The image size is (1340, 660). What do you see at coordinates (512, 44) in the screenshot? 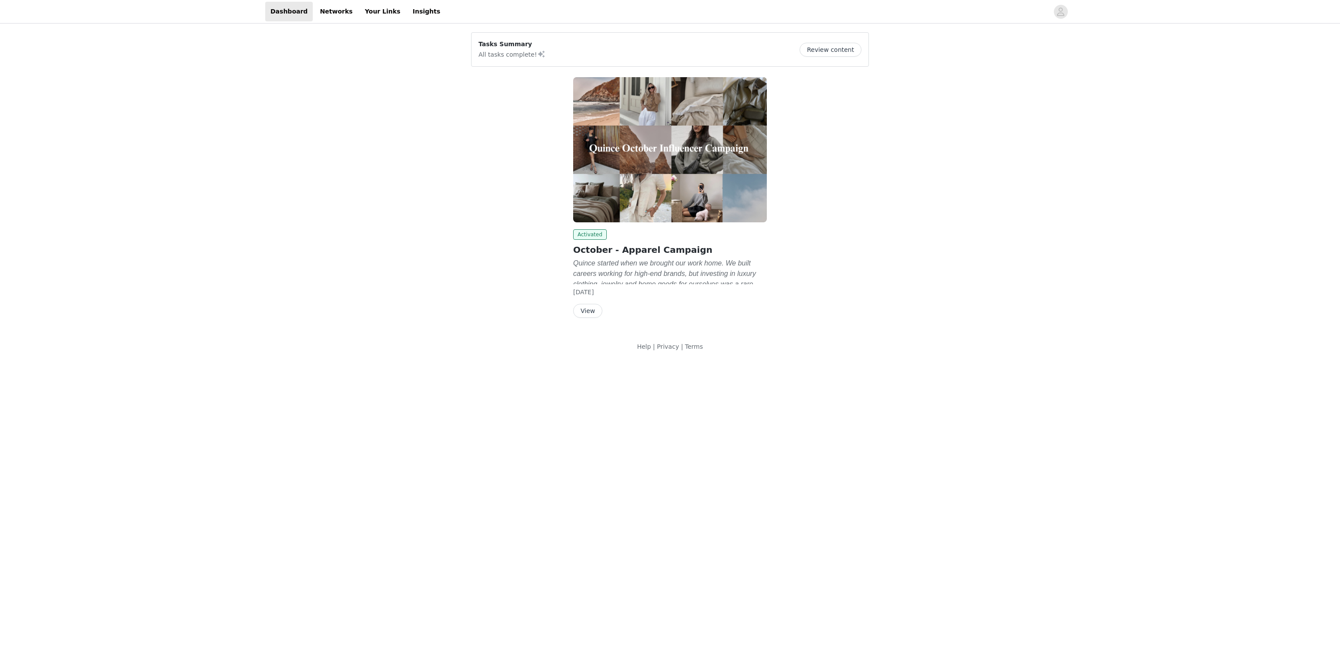
I see `p: Tasks Summary` at bounding box center [512, 44].